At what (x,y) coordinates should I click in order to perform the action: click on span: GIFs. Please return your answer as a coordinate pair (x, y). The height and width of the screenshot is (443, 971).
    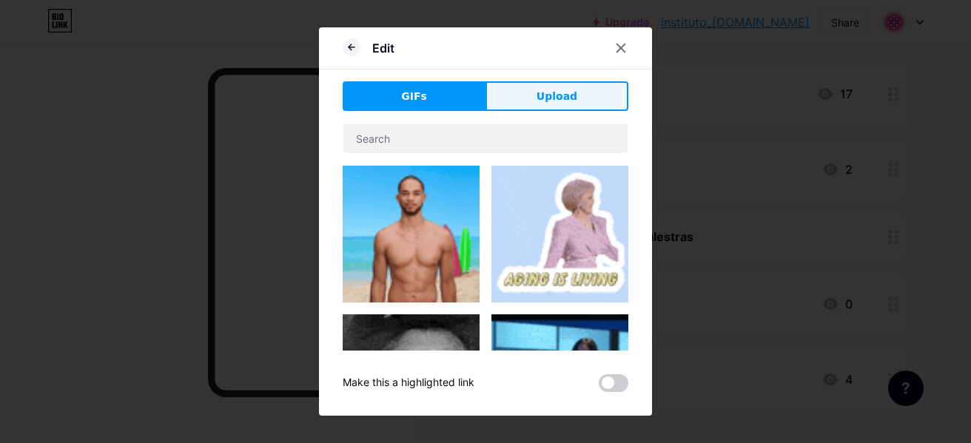
    Looking at the image, I should click on (414, 96).